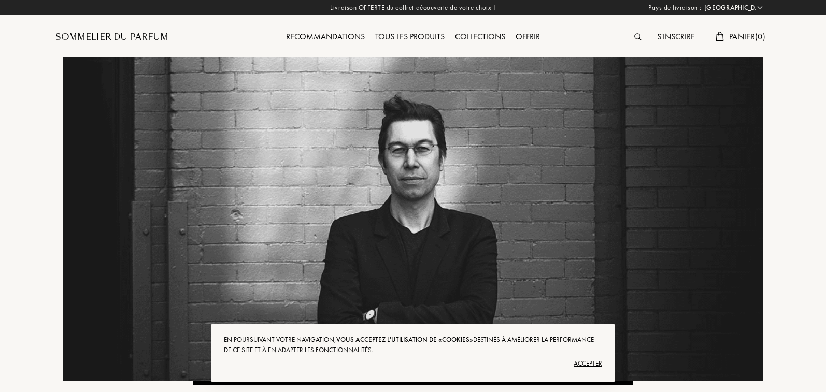 The width and height of the screenshot is (826, 392). What do you see at coordinates (676, 36) in the screenshot?
I see `a: S'inscrire` at bounding box center [676, 36].